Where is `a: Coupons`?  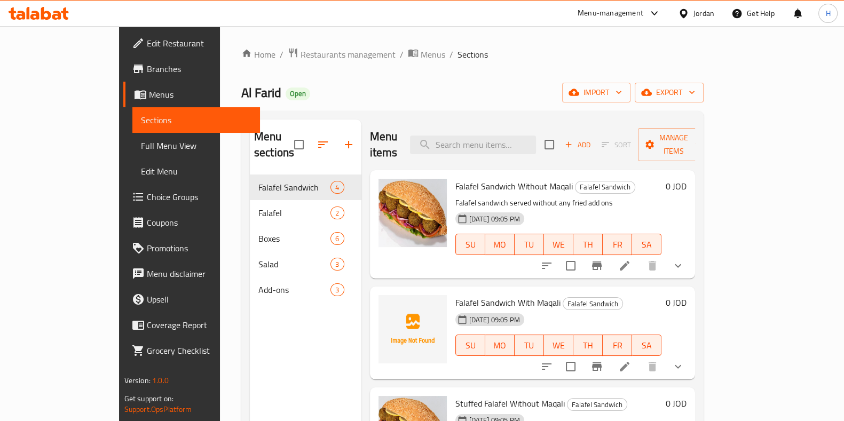 a: Coupons is located at coordinates (192, 223).